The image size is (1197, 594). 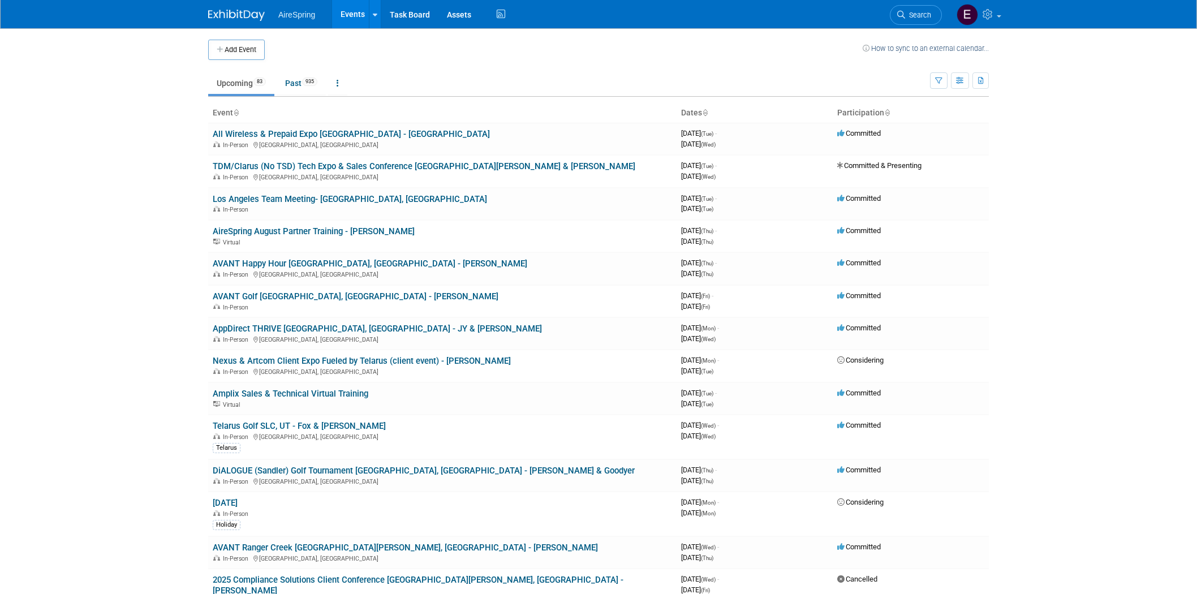 I want to click on span: Considering, so click(x=861, y=502).